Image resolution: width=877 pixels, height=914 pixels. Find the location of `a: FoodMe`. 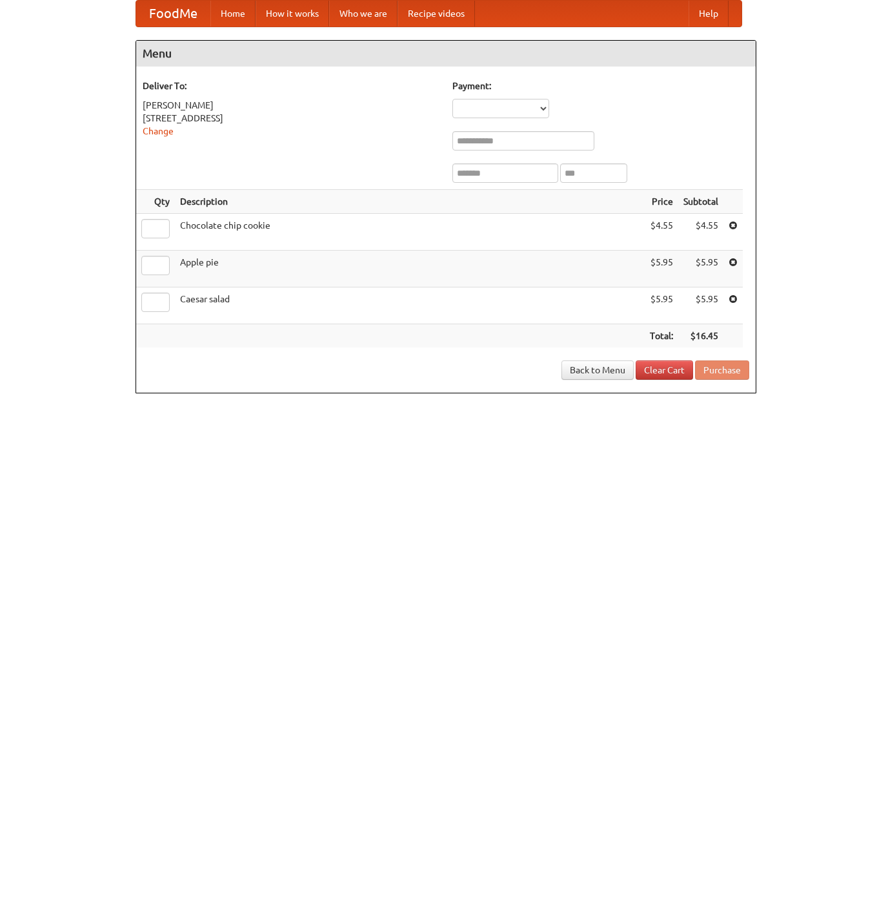

a: FoodMe is located at coordinates (173, 14).